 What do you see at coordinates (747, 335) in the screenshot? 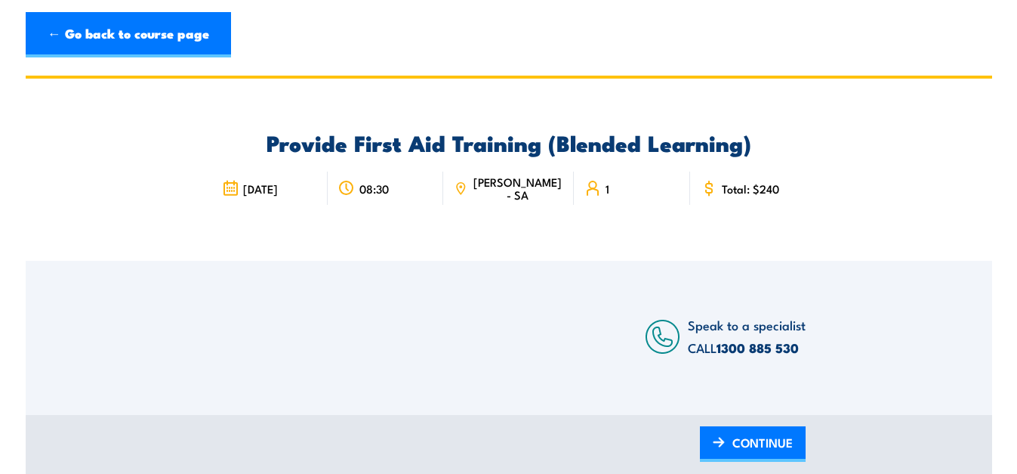
I see `span: Speak to a specialist CALL` at bounding box center [747, 335].